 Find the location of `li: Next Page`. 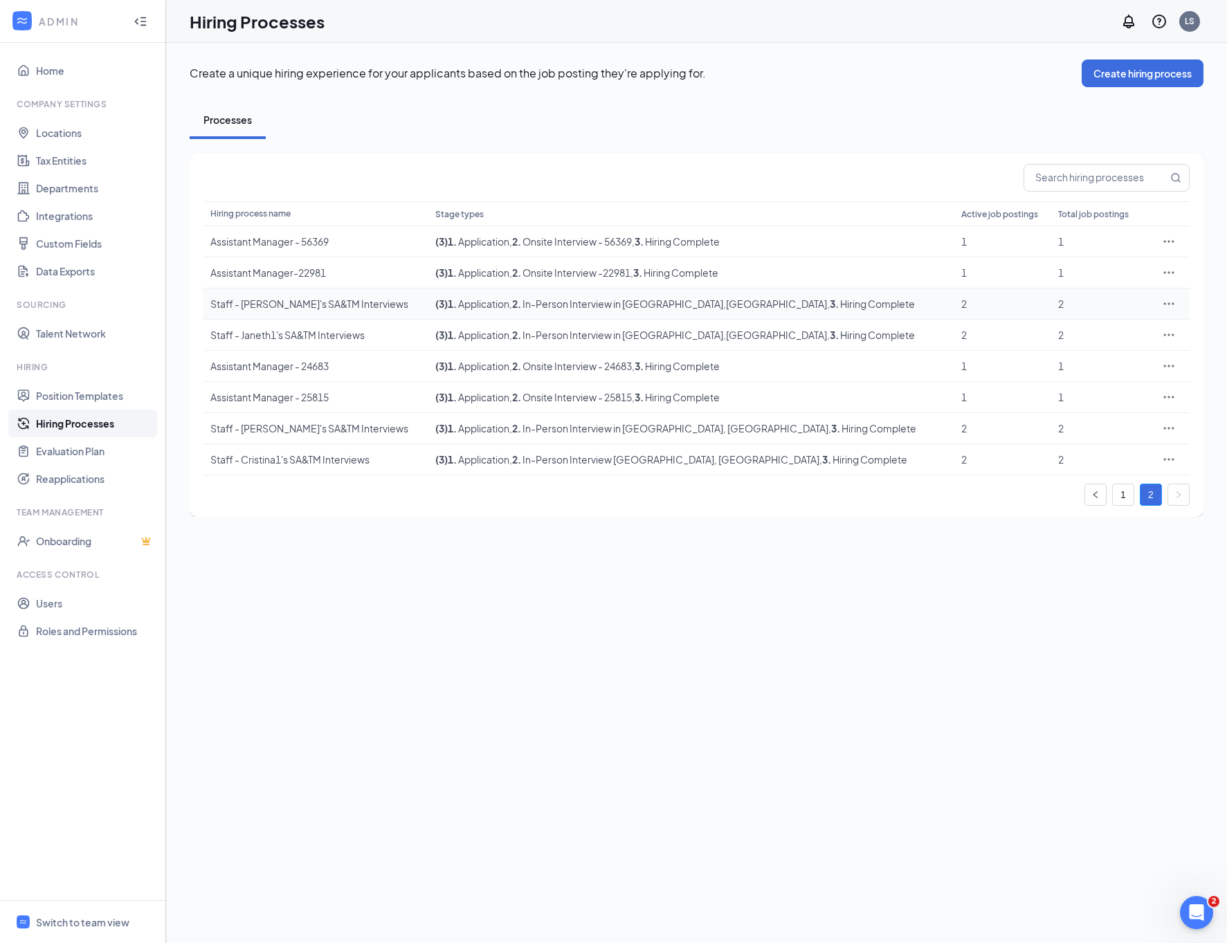

li: Next Page is located at coordinates (1178, 495).